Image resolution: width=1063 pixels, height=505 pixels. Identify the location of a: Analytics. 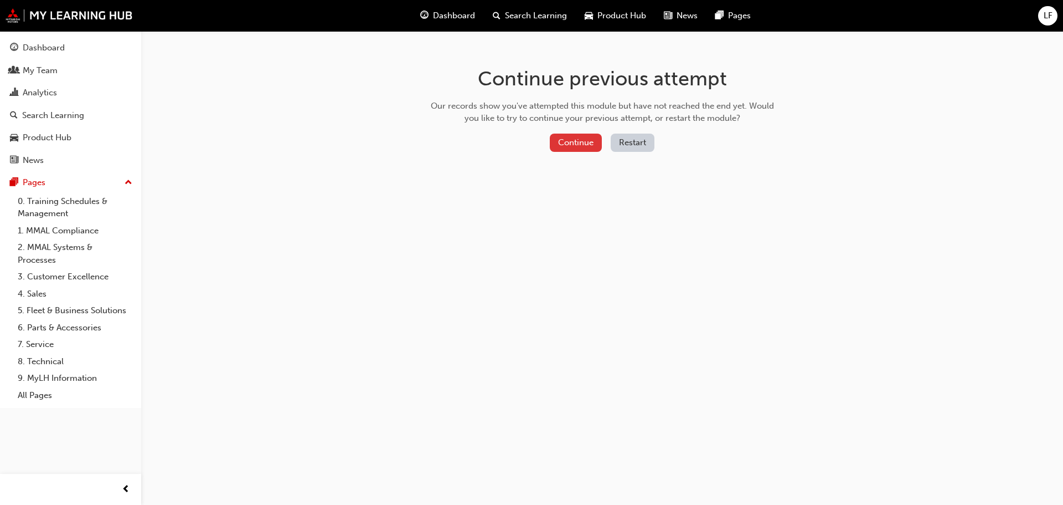
(70, 92).